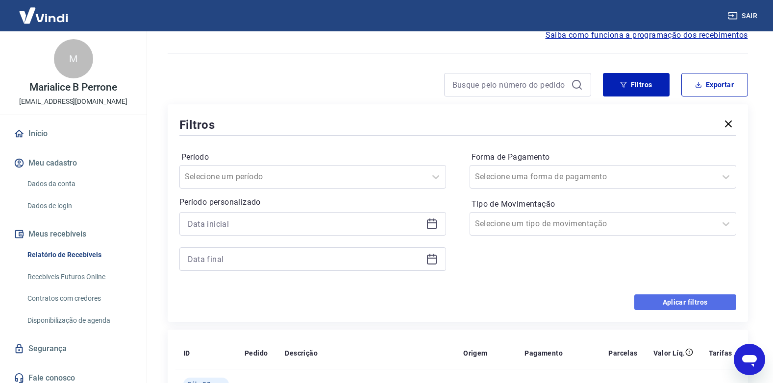 The height and width of the screenshot is (383, 773). What do you see at coordinates (475, 354) in the screenshot?
I see `p: Origem` at bounding box center [475, 354].